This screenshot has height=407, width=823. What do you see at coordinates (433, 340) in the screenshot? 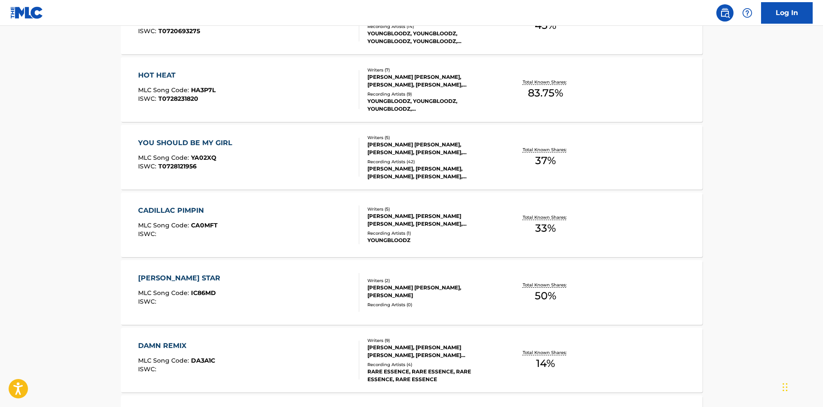
I see `div: Writers ( 9 )` at bounding box center [433, 340].